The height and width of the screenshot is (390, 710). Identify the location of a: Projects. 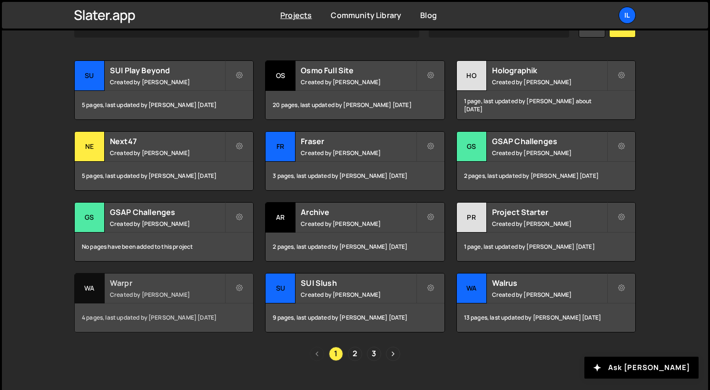
(296, 15).